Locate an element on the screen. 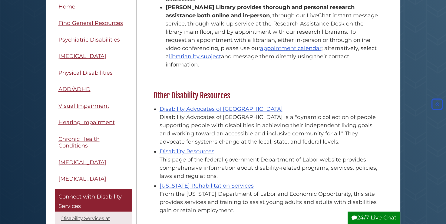  a: Chronic Health Conditions is located at coordinates (94, 142).